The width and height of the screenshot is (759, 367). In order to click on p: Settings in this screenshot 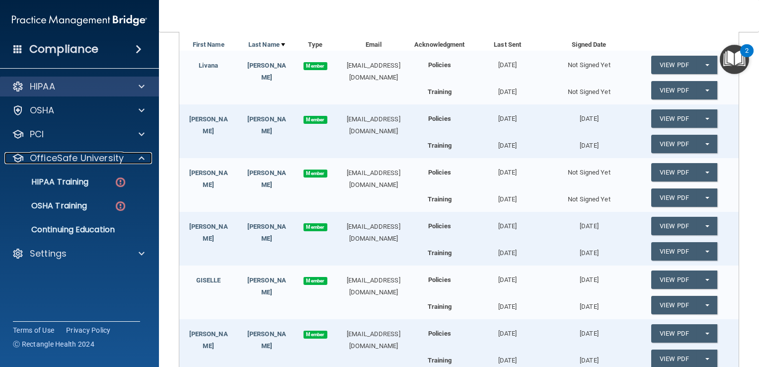, I will do `click(48, 253)`.